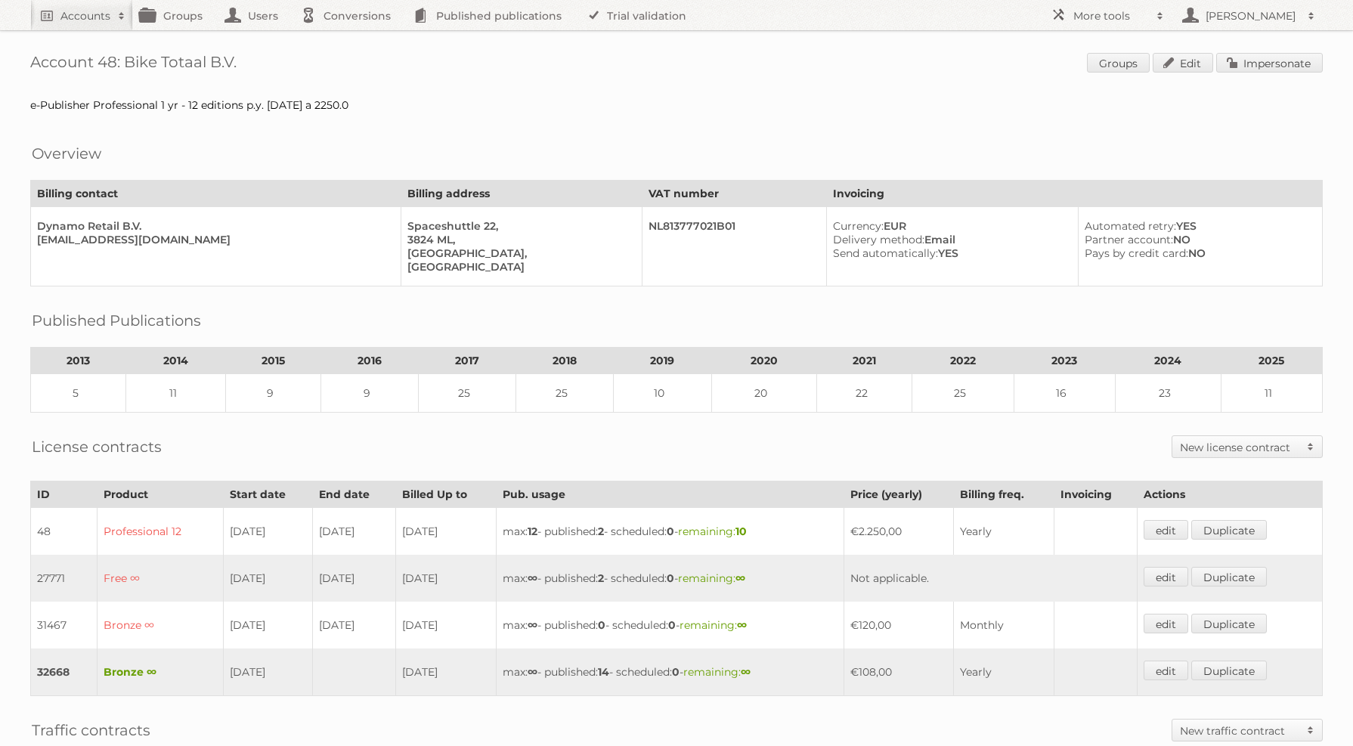 The height and width of the screenshot is (746, 1353). Describe the element at coordinates (885, 253) in the screenshot. I see `span: Send automatically:` at that location.